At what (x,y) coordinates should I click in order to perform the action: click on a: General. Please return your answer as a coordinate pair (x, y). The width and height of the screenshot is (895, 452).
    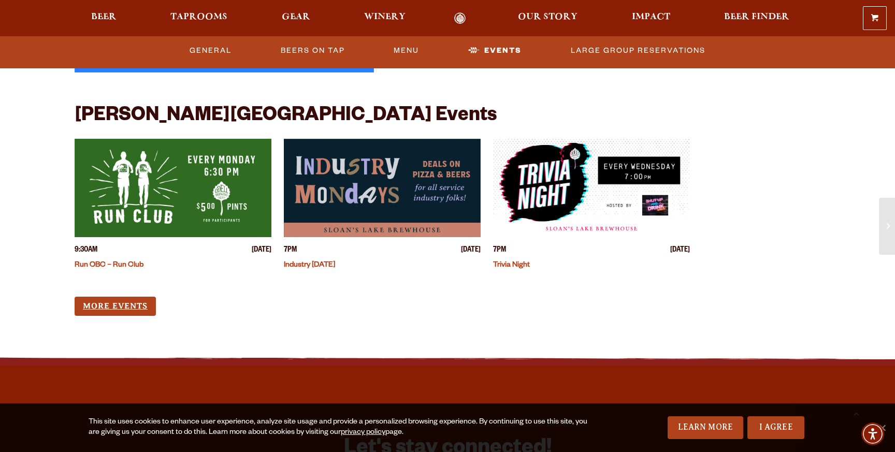
    Looking at the image, I should click on (210, 51).